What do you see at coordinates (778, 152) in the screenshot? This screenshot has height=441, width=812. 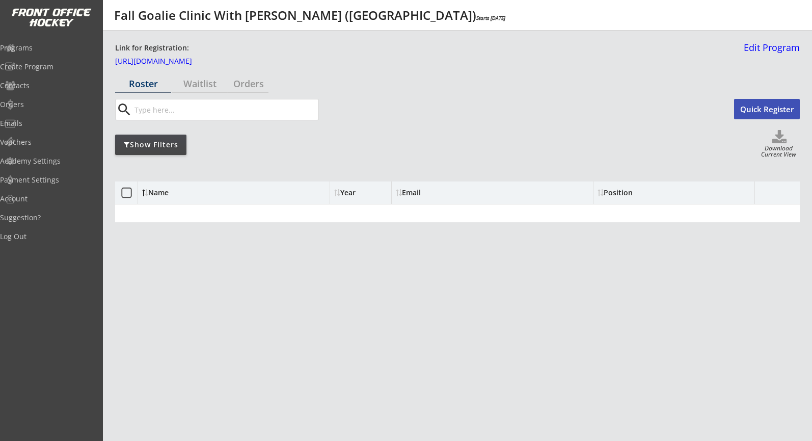 I see `div: Download Current View` at bounding box center [778, 152].